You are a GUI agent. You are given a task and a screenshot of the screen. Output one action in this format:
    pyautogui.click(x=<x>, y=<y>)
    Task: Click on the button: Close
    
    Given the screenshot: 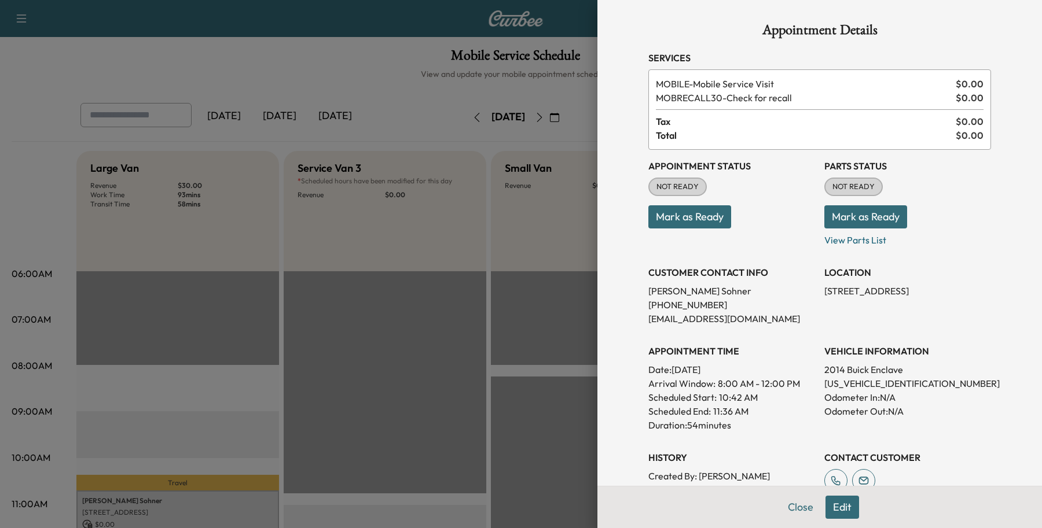 What is the action you would take?
    pyautogui.click(x=800, y=508)
    